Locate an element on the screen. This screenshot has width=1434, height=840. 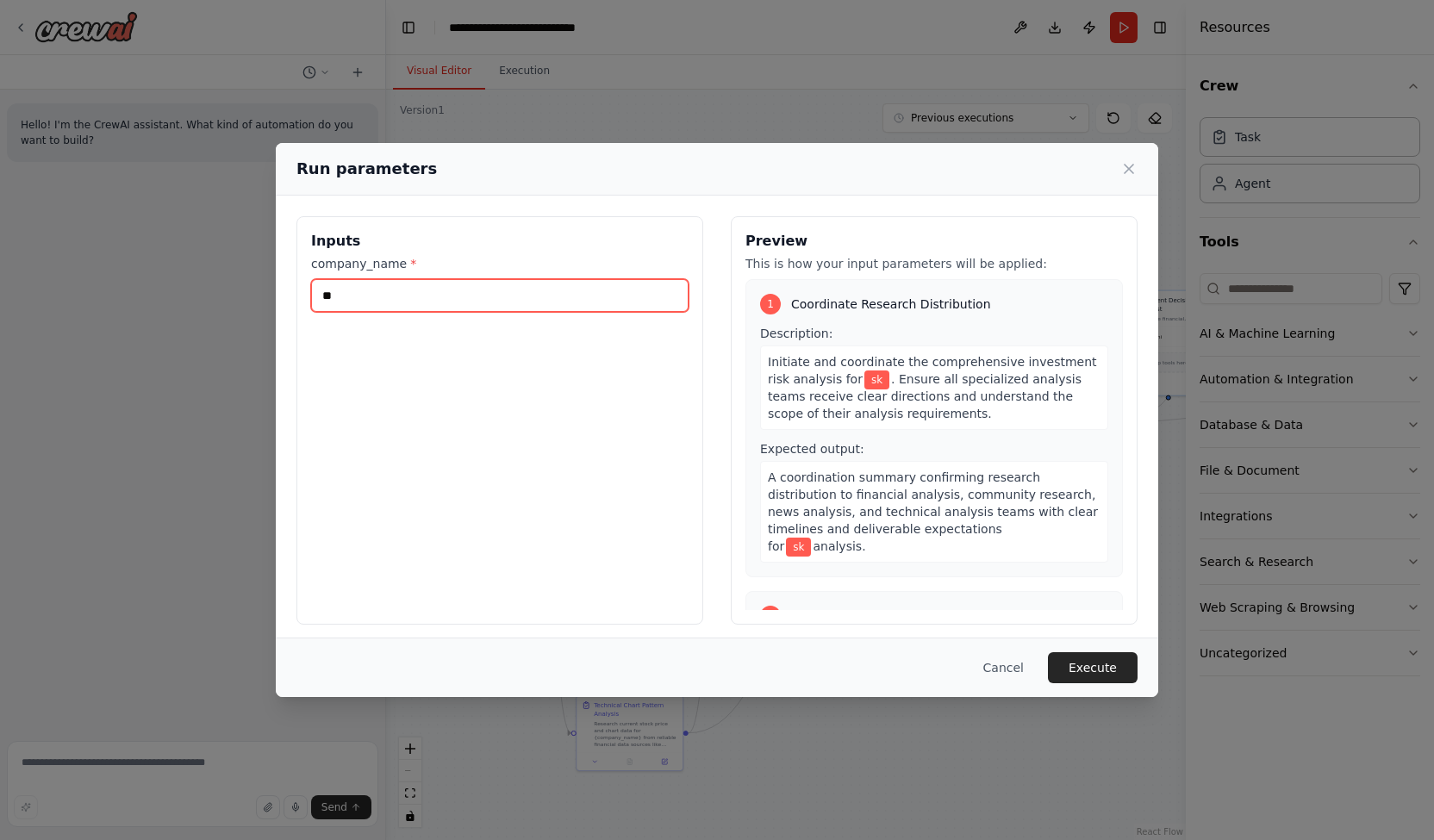
button: Cancel is located at coordinates (1003, 668).